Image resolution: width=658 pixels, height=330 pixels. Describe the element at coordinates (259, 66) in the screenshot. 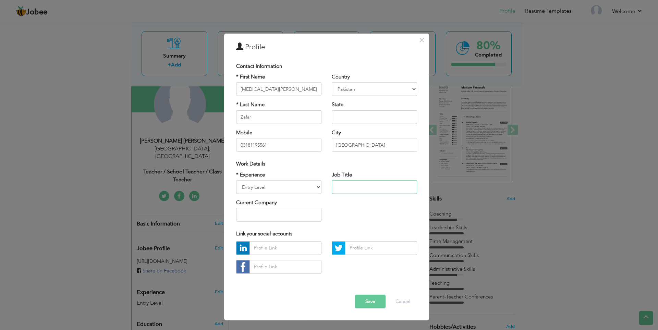

I see `span: Contact Information` at that location.